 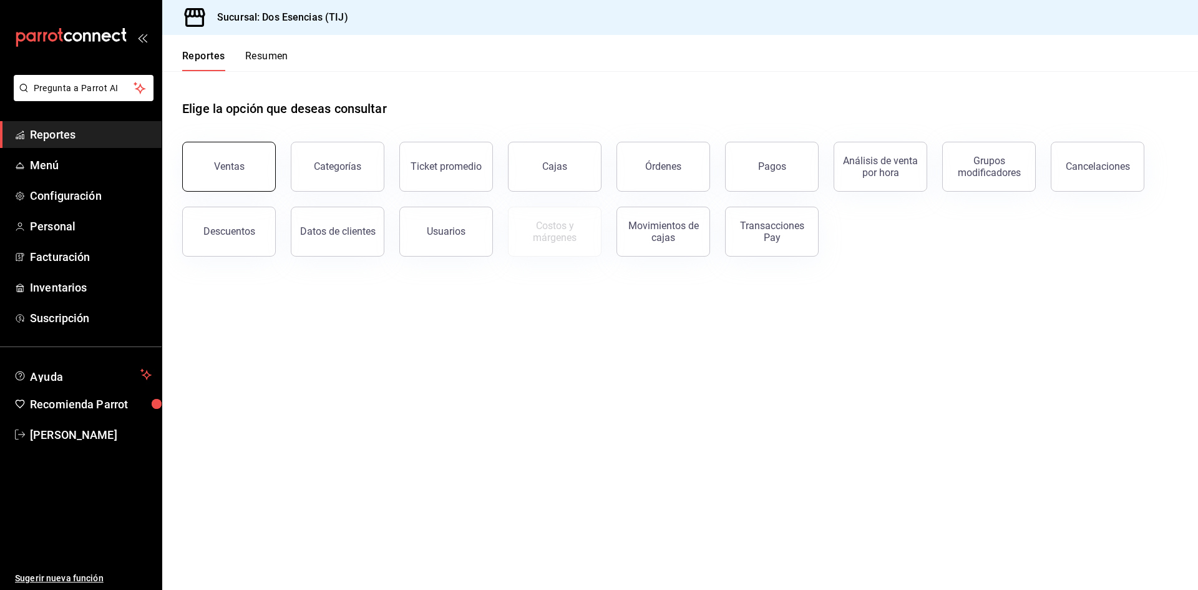 I want to click on button: Contrata inventarios para ver este reporte, so click(x=555, y=231).